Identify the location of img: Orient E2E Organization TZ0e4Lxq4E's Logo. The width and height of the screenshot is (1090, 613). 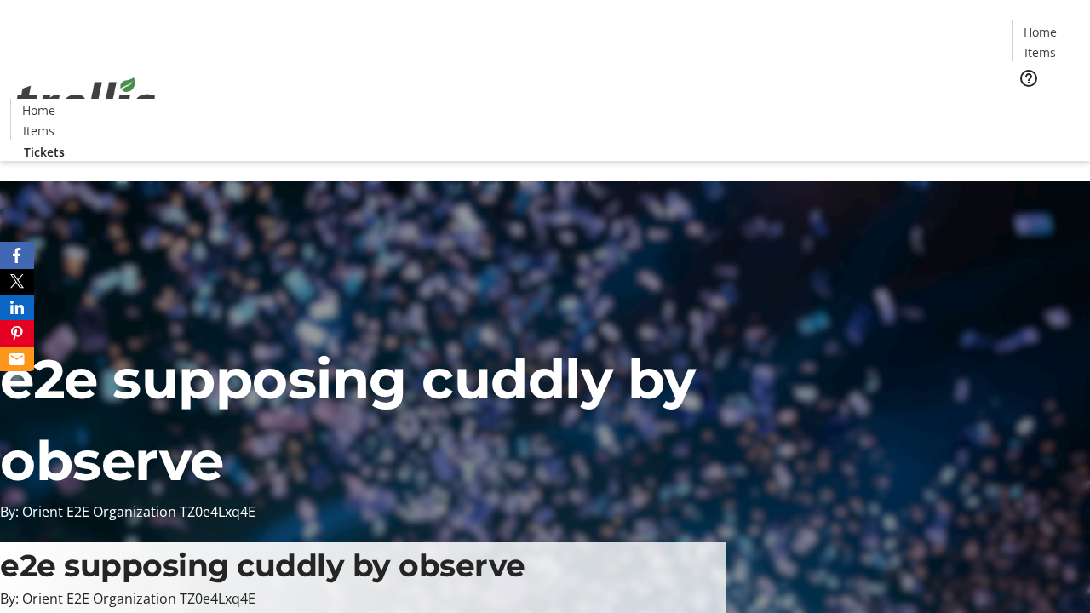
(86, 101).